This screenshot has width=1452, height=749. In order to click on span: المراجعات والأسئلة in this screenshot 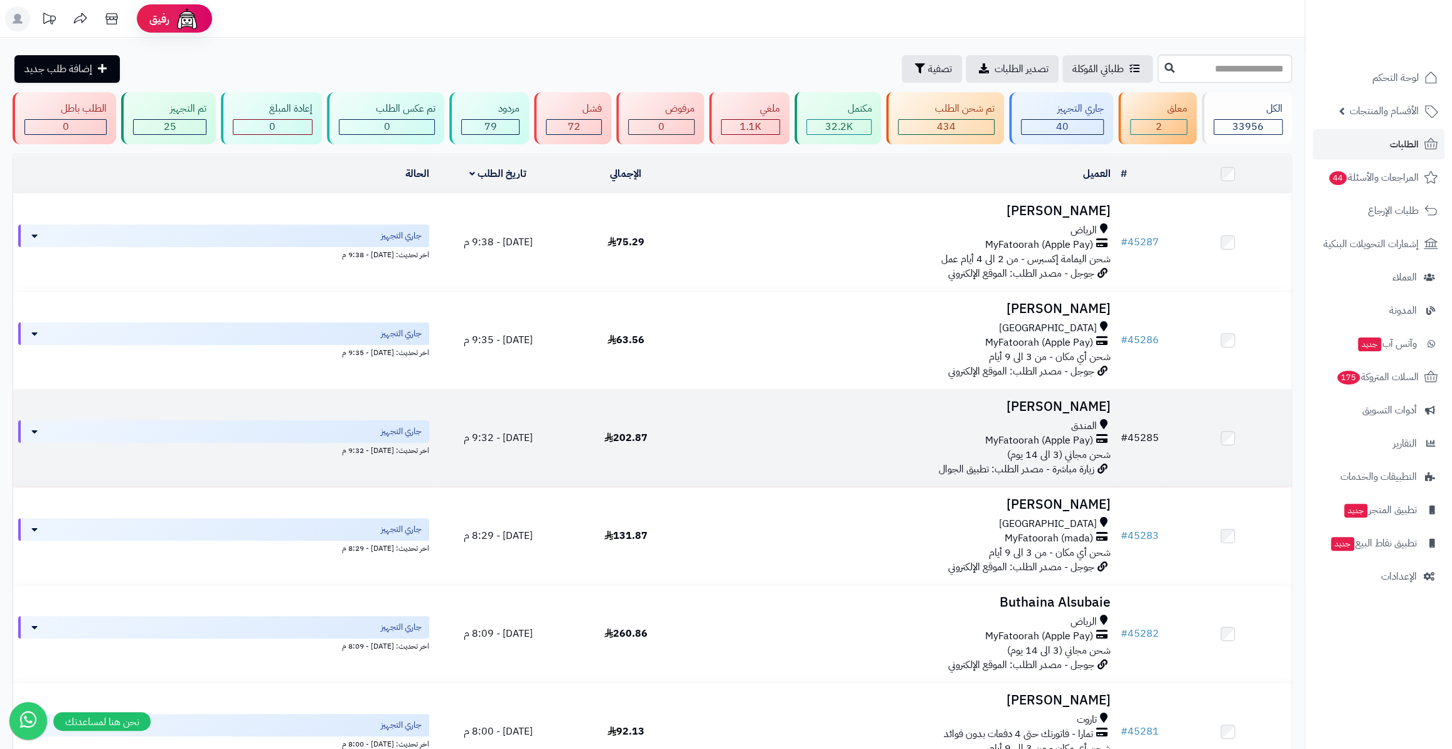, I will do `click(1373, 178)`.